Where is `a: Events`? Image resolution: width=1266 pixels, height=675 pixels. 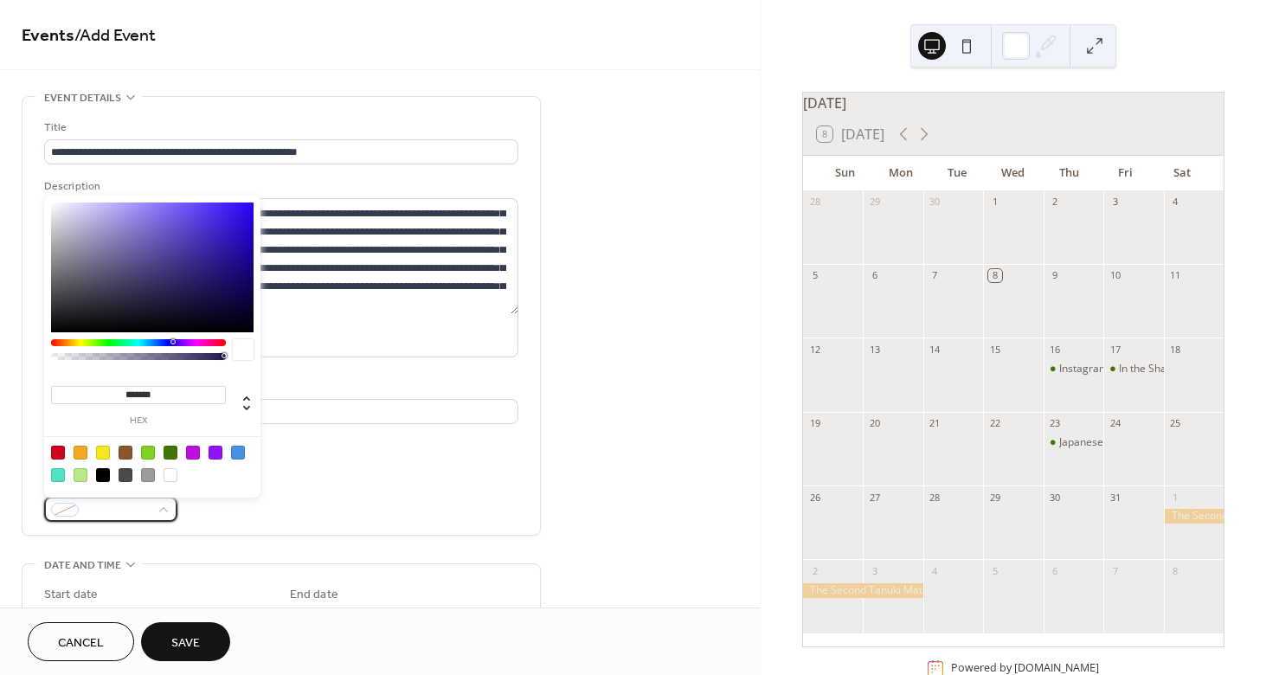 a: Events is located at coordinates (48, 35).